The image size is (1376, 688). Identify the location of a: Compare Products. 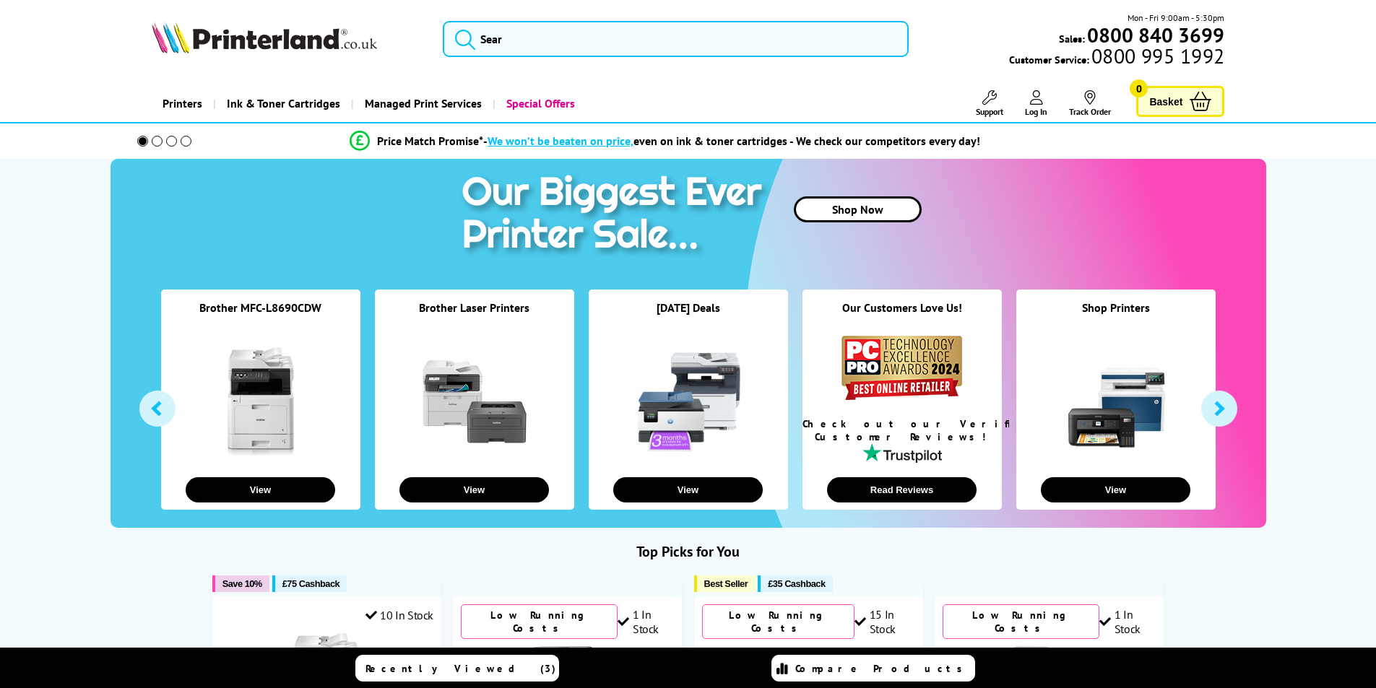
(873, 668).